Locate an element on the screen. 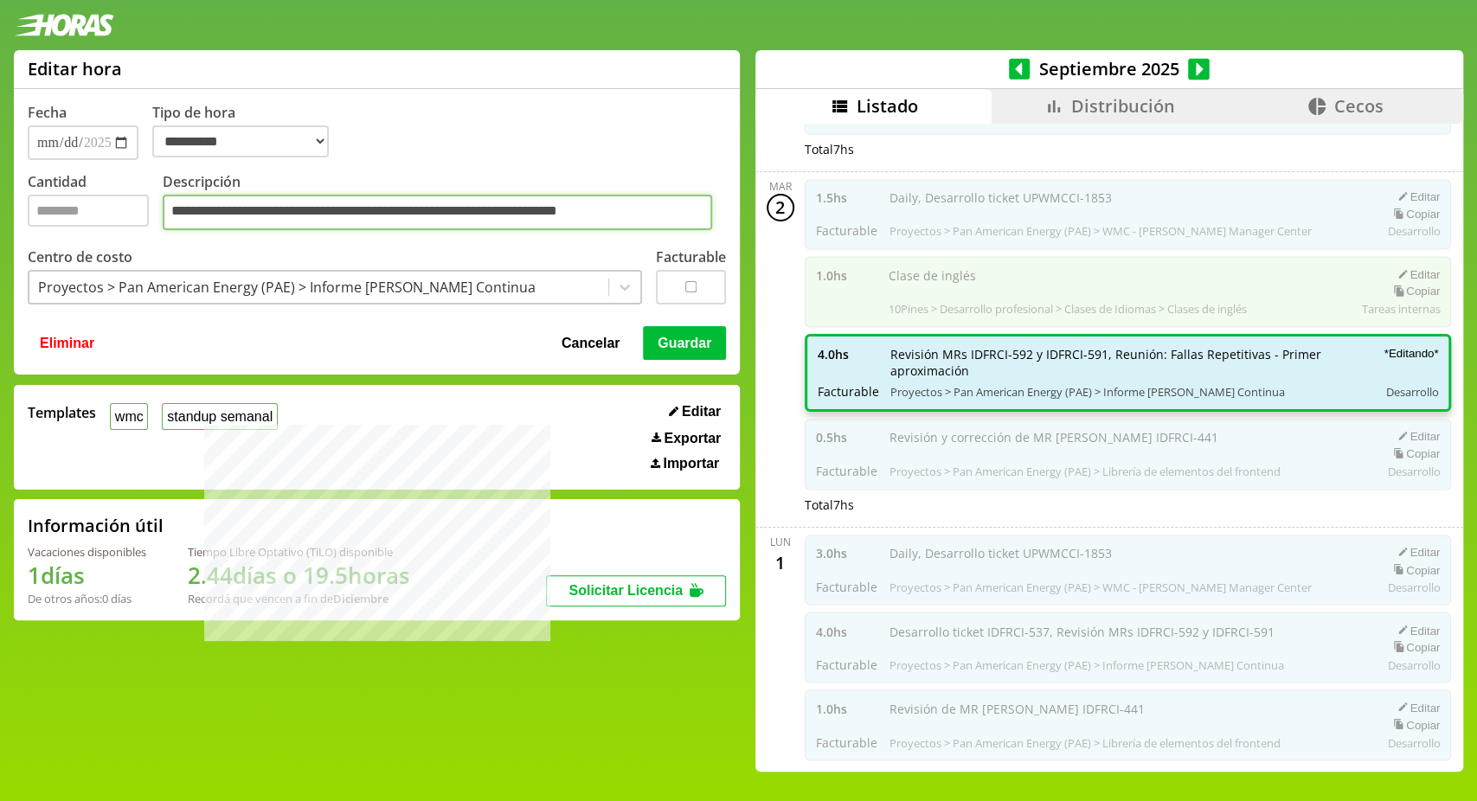  div: scrollable content is located at coordinates (1109, 447).